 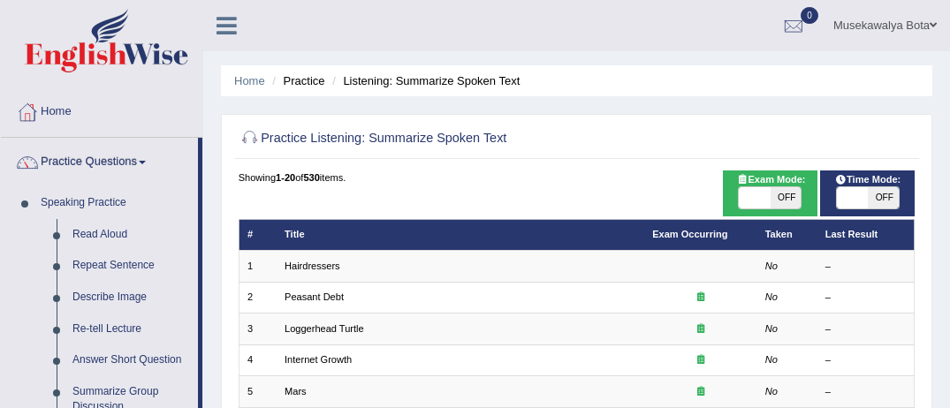 I want to click on a: Practice Questions, so click(x=99, y=160).